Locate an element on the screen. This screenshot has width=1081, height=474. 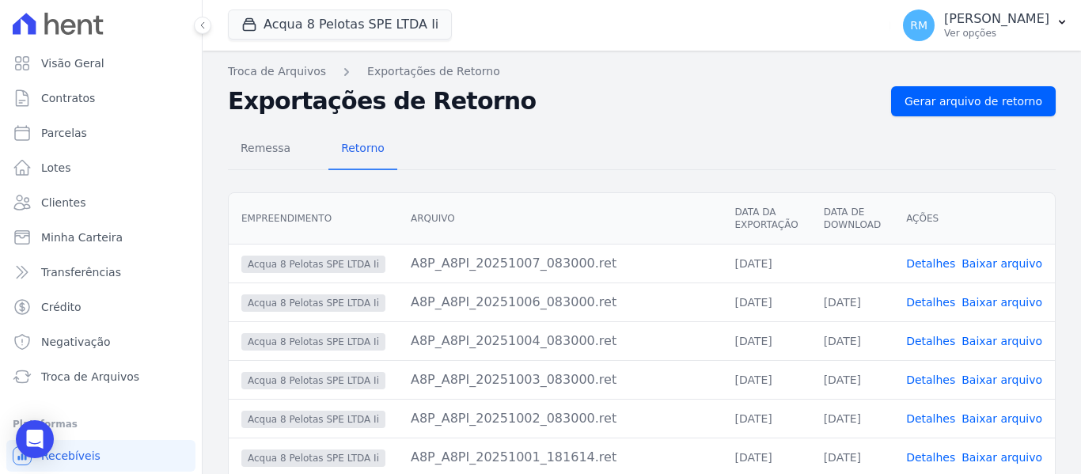
span: Lotes is located at coordinates (56, 168).